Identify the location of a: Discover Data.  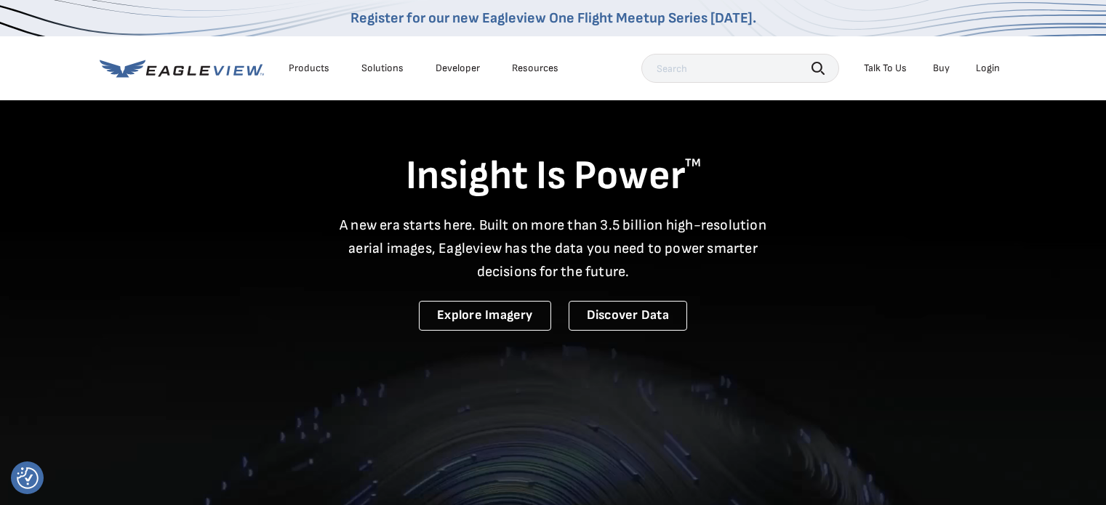
(627, 315).